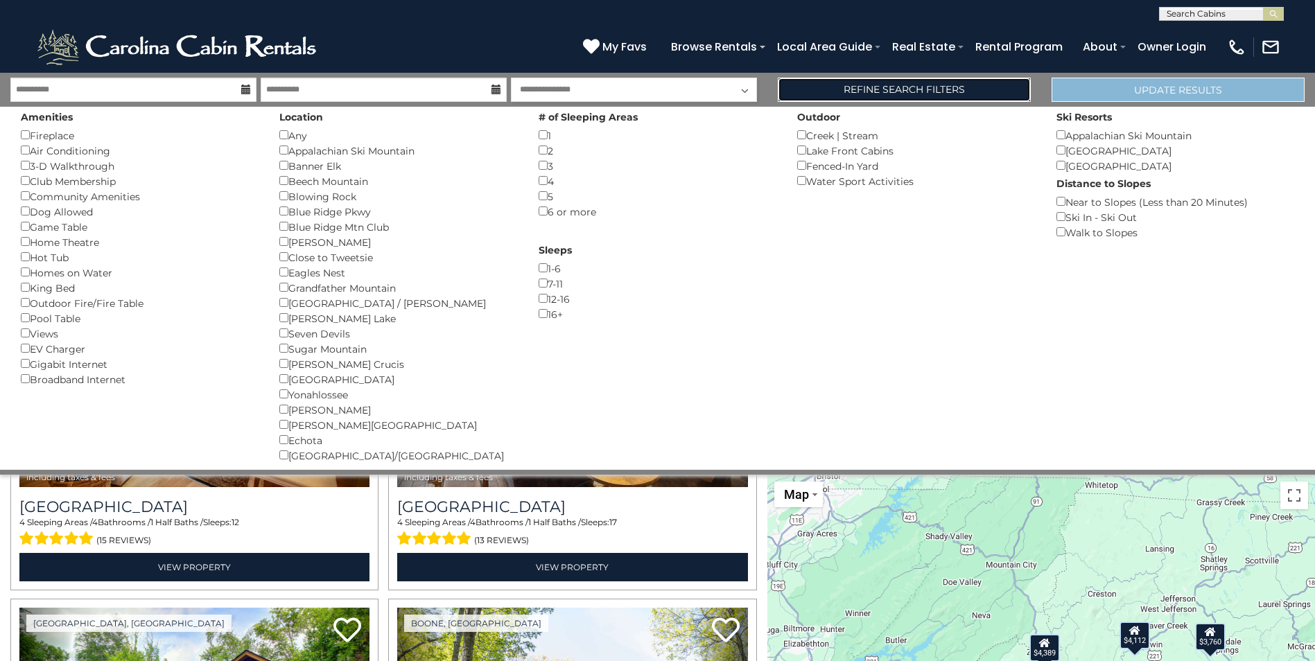 The image size is (1315, 661). Describe the element at coordinates (657, 211) in the screenshot. I see `div: 6 or more` at that location.